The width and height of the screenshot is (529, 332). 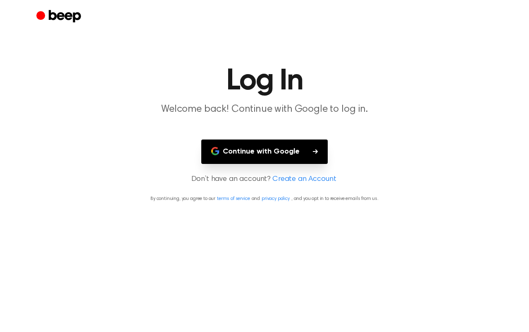 What do you see at coordinates (304, 179) in the screenshot?
I see `a: Create an Account` at bounding box center [304, 179].